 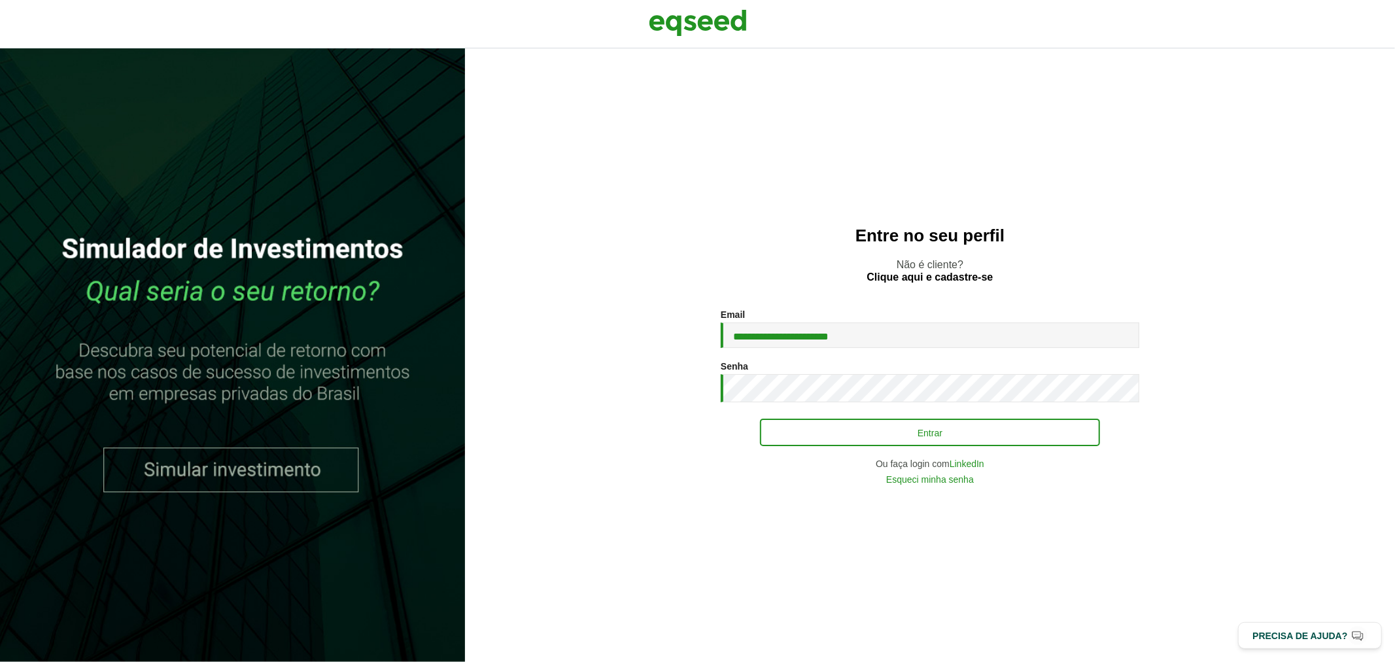 What do you see at coordinates (930, 432) in the screenshot?
I see `button: Entrar` at bounding box center [930, 432].